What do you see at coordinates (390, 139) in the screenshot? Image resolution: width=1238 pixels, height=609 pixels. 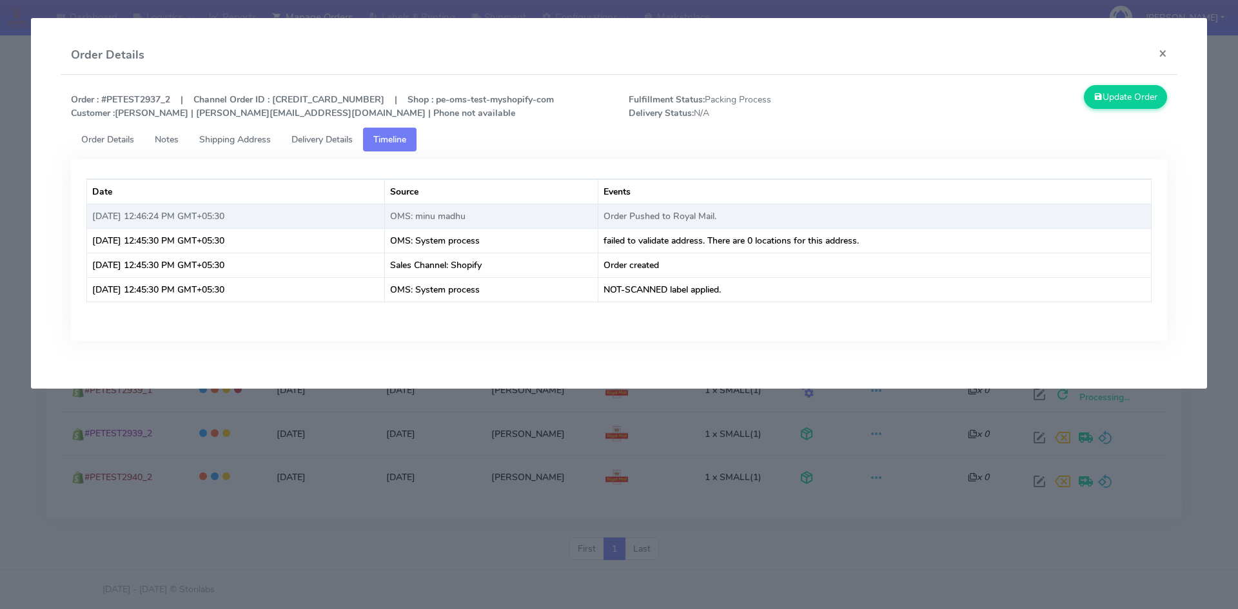 I see `span: Timeline` at bounding box center [390, 139].